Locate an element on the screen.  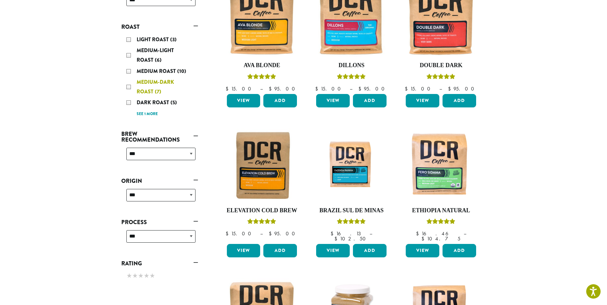
span: Light Roast is located at coordinates (153, 39).